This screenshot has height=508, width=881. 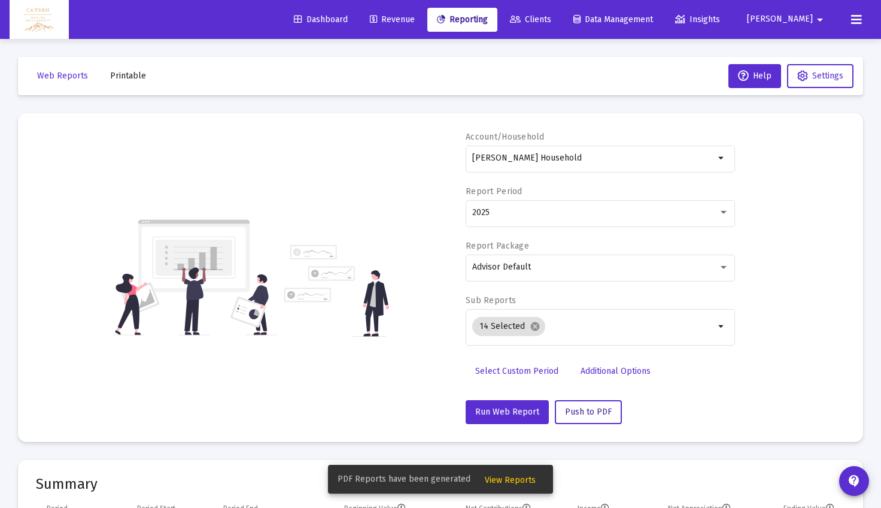 I want to click on span: View Reports, so click(x=510, y=480).